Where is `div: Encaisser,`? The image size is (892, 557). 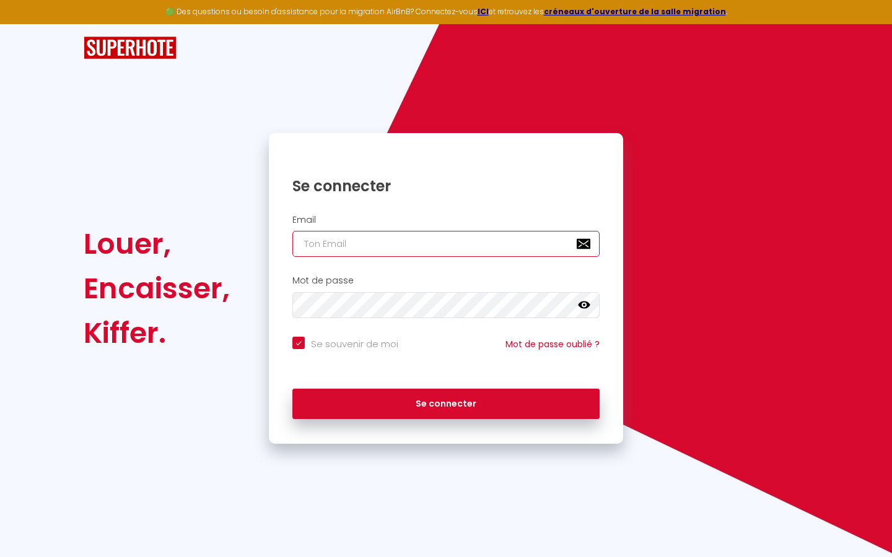 div: Encaisser, is located at coordinates (157, 289).